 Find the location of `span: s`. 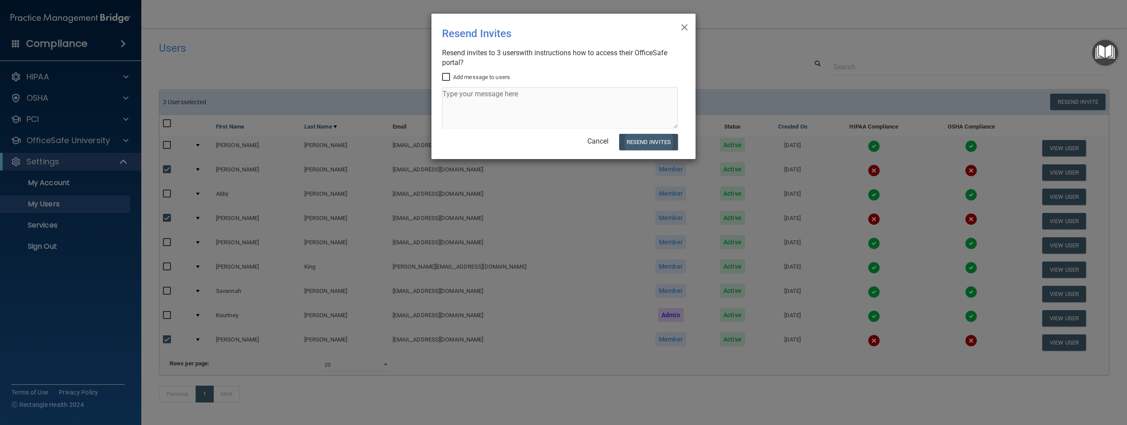

span: s is located at coordinates (518, 53).